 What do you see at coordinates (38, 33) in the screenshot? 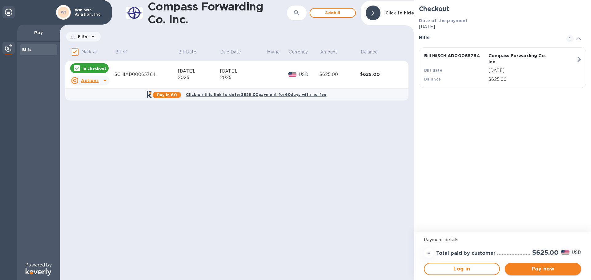
I see `p: Pay` at bounding box center [38, 33].